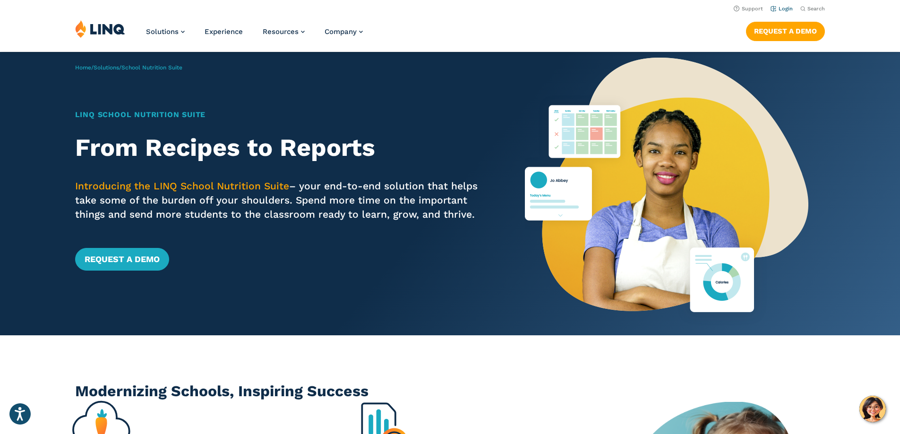 Image resolution: width=900 pixels, height=434 pixels. What do you see at coordinates (782, 9) in the screenshot?
I see `a: Login` at bounding box center [782, 9].